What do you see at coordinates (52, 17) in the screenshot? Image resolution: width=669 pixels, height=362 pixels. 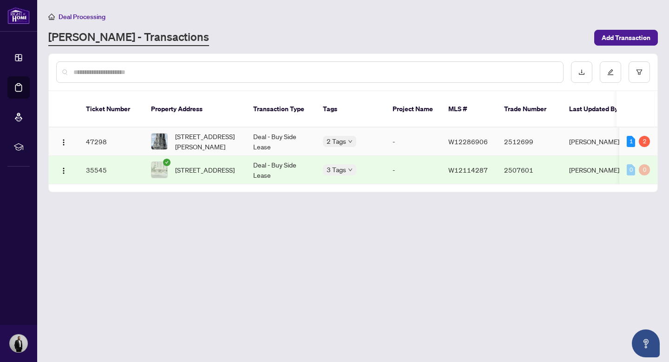 I see `span: home` at bounding box center [52, 17].